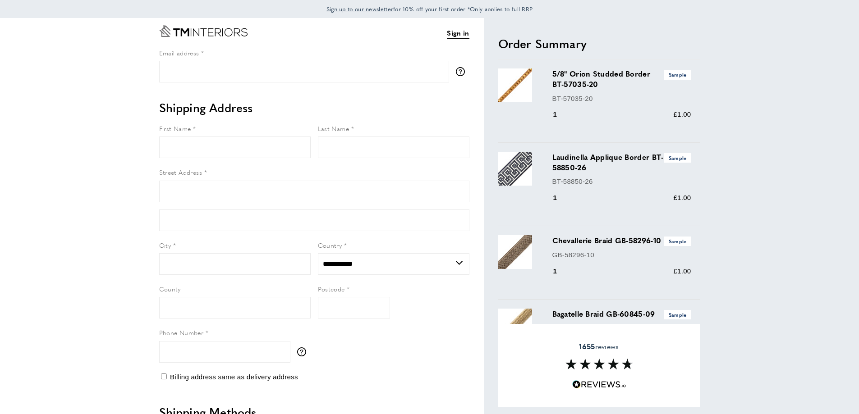 The width and height of the screenshot is (859, 414). I want to click on h3: Chevallerie Braid GB-58296-10, so click(622, 241).